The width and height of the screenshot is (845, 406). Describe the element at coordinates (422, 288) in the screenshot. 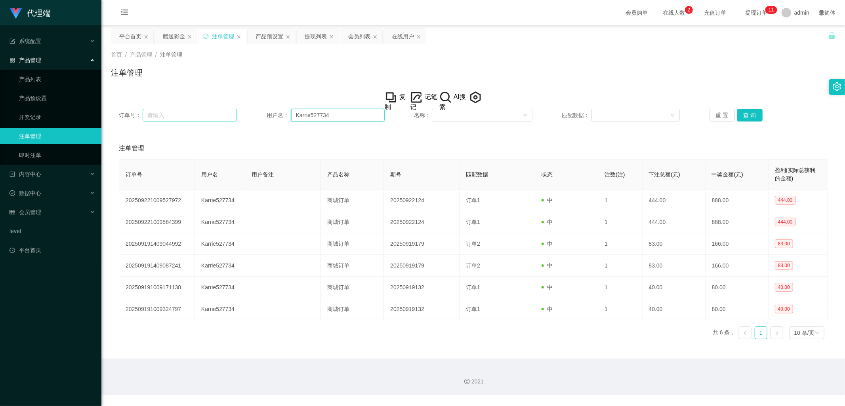

I see `td: 20250919132` at that location.